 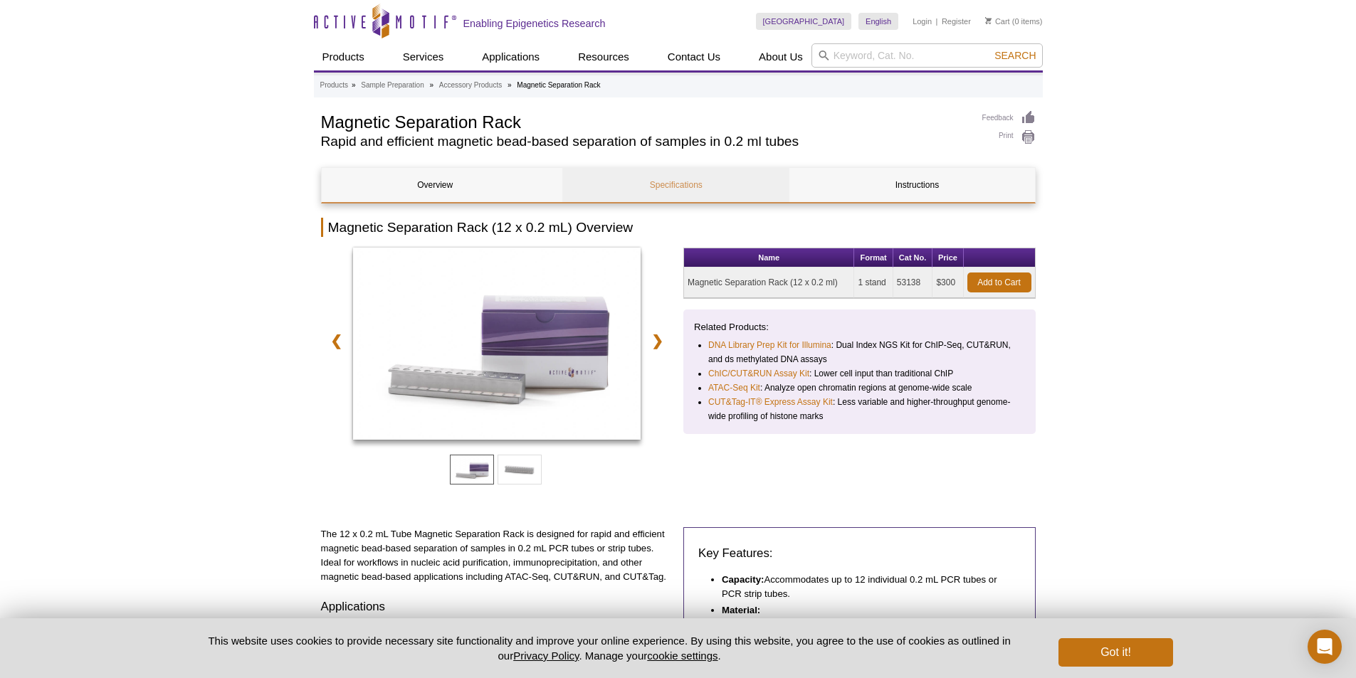 I want to click on li: : Less variable and higher-throughput genome-wide profiling of histone marks, so click(x=860, y=409).